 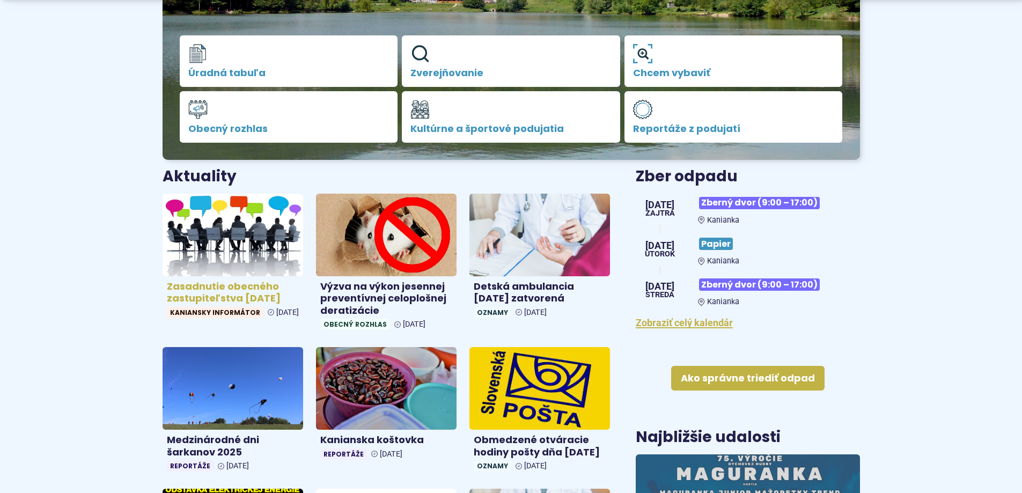 What do you see at coordinates (511, 117) in the screenshot?
I see `a: Kultúrne a športové podujatia` at bounding box center [511, 117].